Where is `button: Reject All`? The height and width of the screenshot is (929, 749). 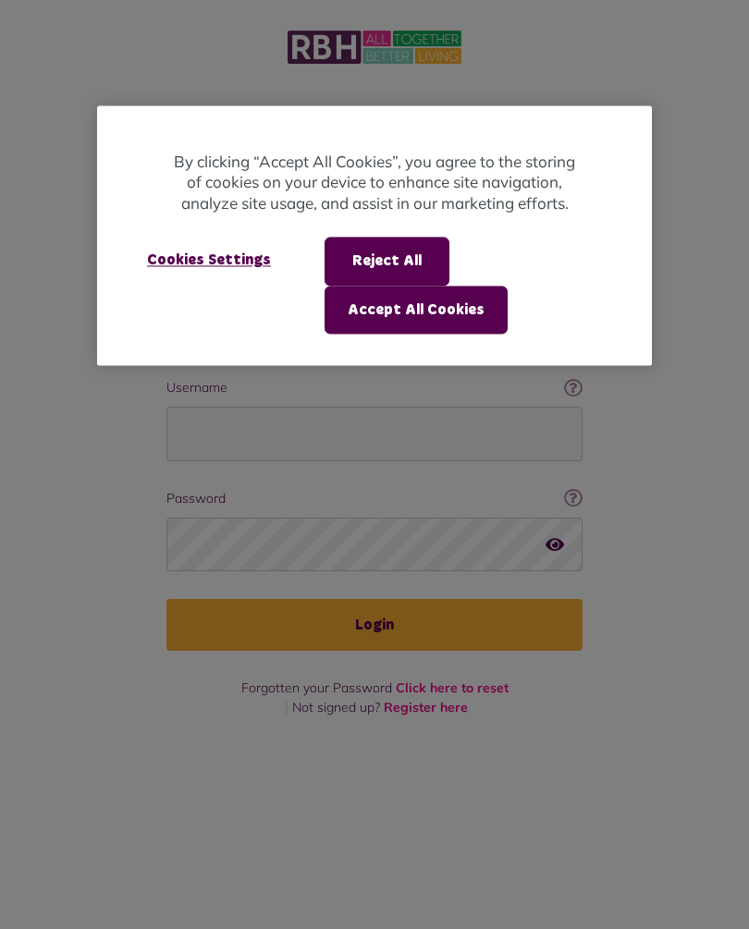 button: Reject All is located at coordinates (387, 262).